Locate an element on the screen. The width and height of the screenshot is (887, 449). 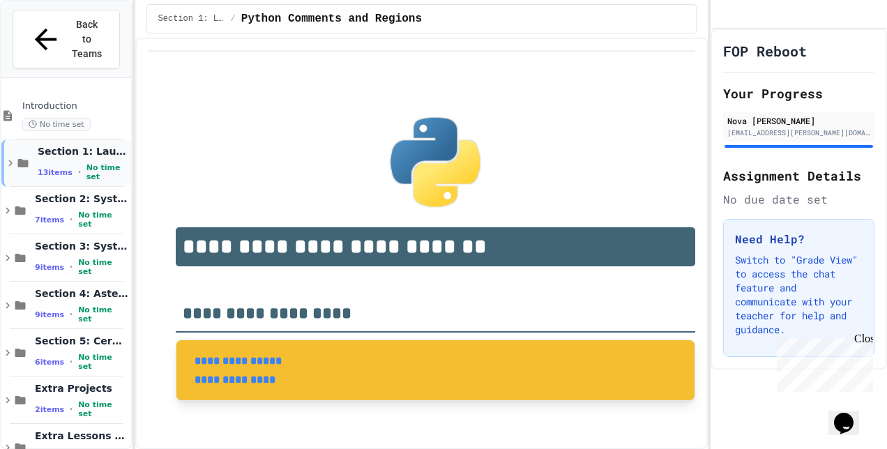
span: Python Comments and Regions is located at coordinates (331, 19).